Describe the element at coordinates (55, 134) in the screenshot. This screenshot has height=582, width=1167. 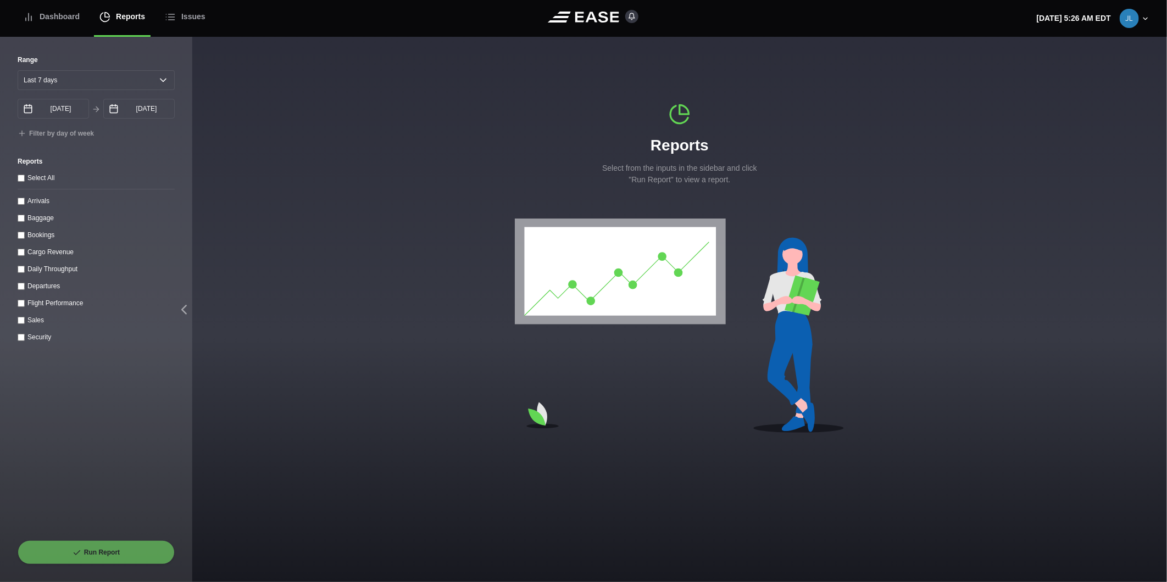
I see `button: Filter by day of week` at that location.